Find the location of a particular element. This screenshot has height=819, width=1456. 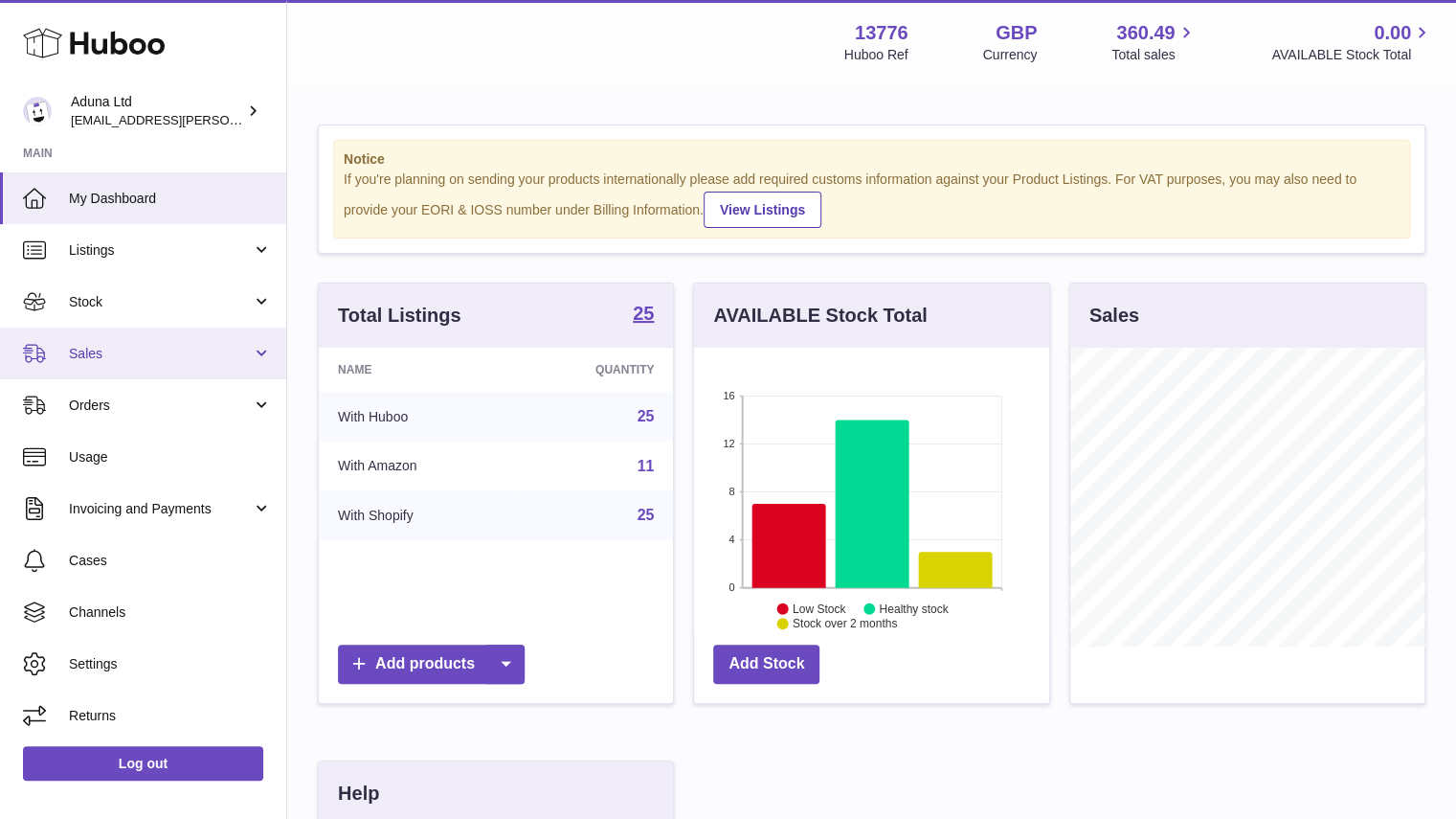

span: Total sales is located at coordinates (1153, 54).